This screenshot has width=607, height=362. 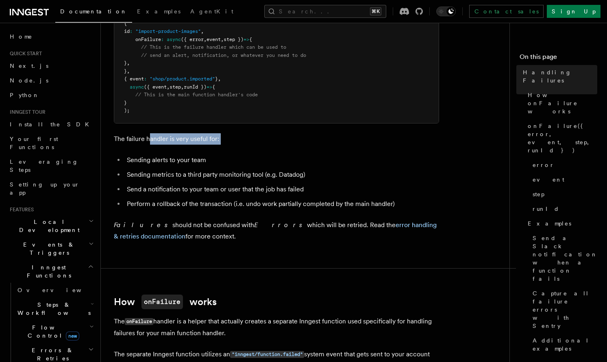 What do you see at coordinates (51, 166) in the screenshot?
I see `a: Leveraging Steps` at bounding box center [51, 166].